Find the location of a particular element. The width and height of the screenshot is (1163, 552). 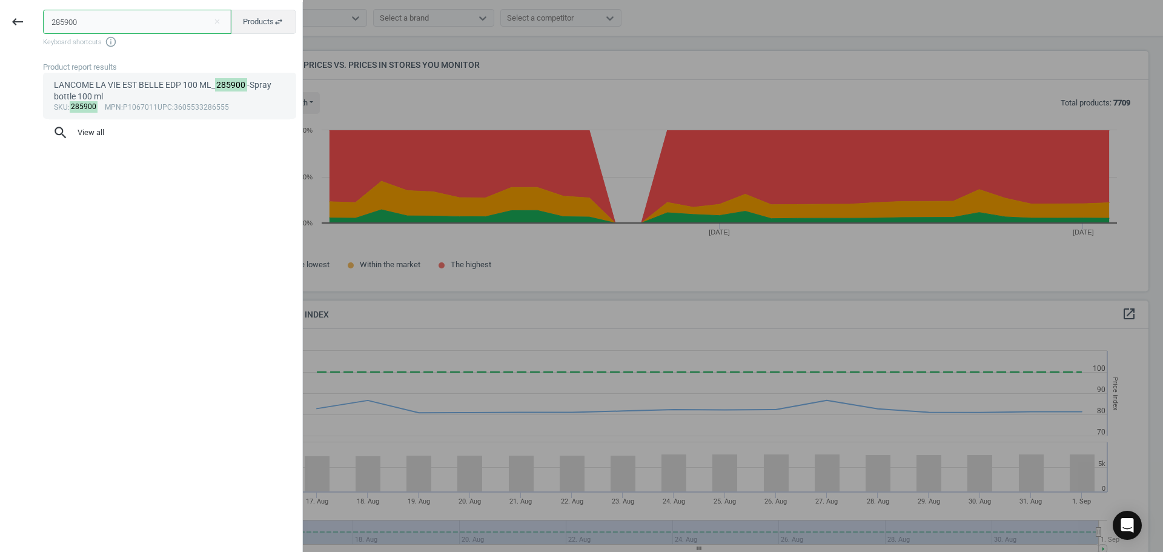

button: Productsswap_horiz is located at coordinates (263, 22).